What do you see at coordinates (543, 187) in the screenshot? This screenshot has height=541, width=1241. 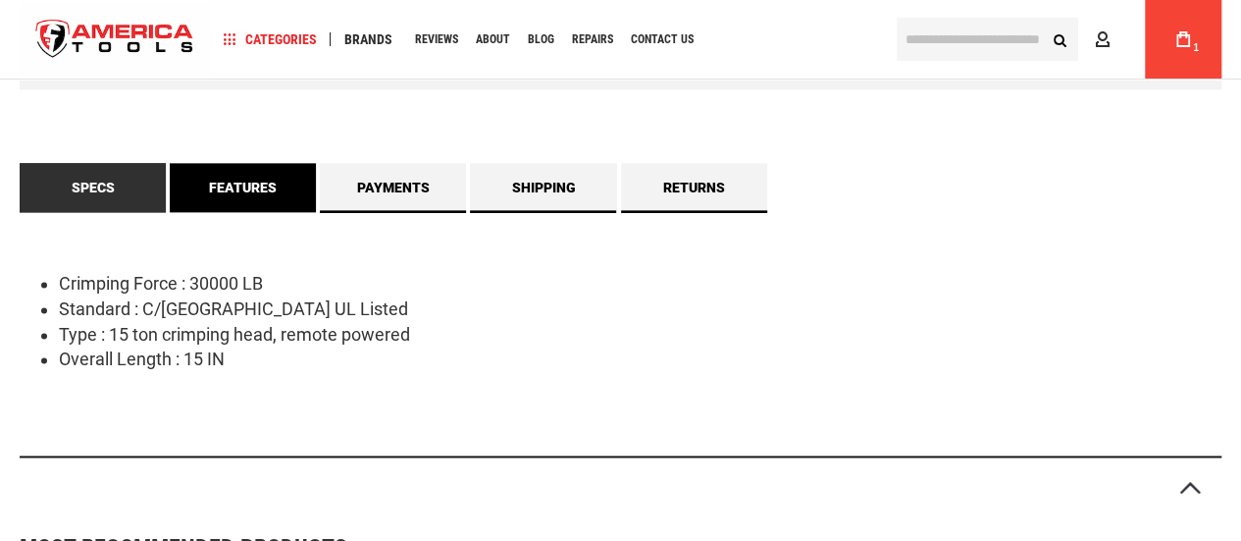 I see `a: Shipping` at bounding box center [543, 187].